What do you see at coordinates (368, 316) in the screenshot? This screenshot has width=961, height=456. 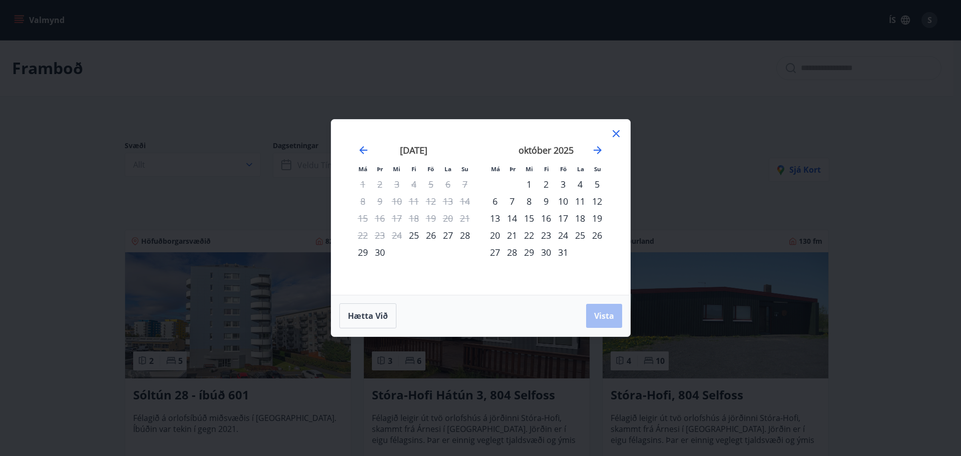 I see `button: Hætta við` at bounding box center [368, 316].